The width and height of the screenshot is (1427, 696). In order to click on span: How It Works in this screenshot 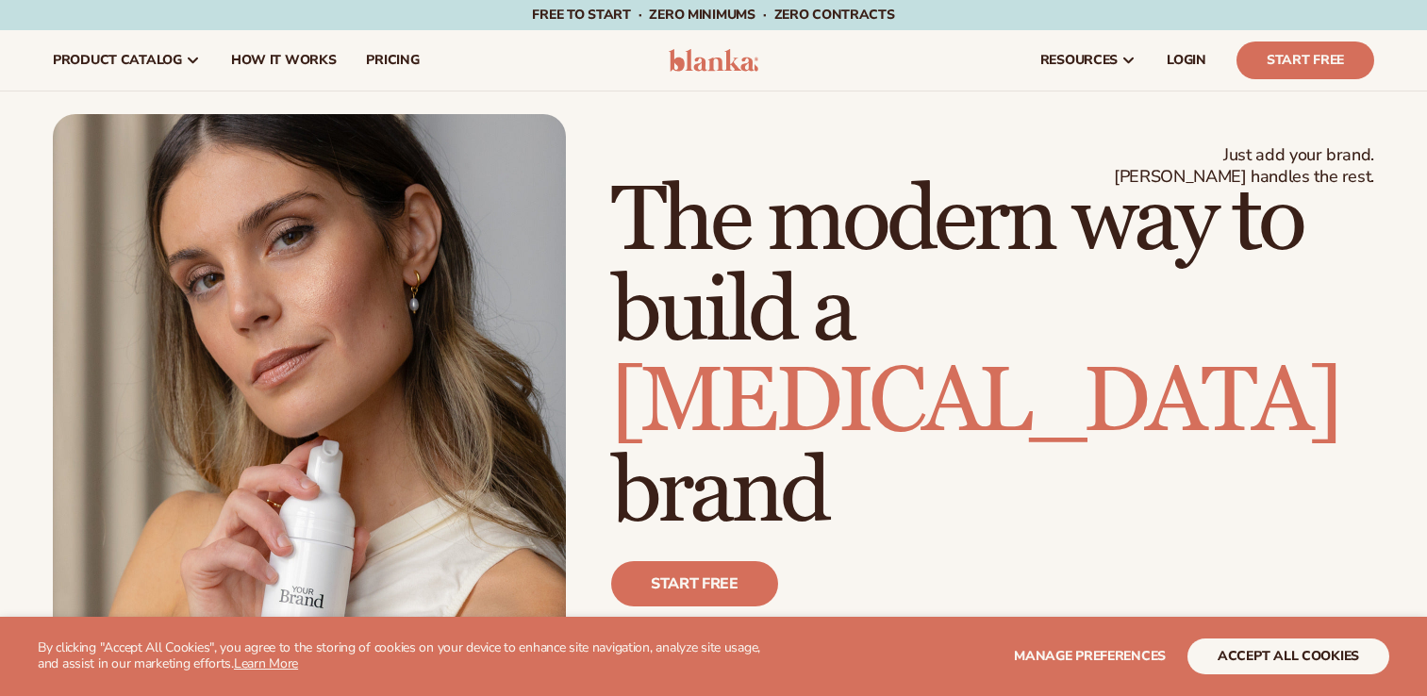, I will do `click(284, 60)`.